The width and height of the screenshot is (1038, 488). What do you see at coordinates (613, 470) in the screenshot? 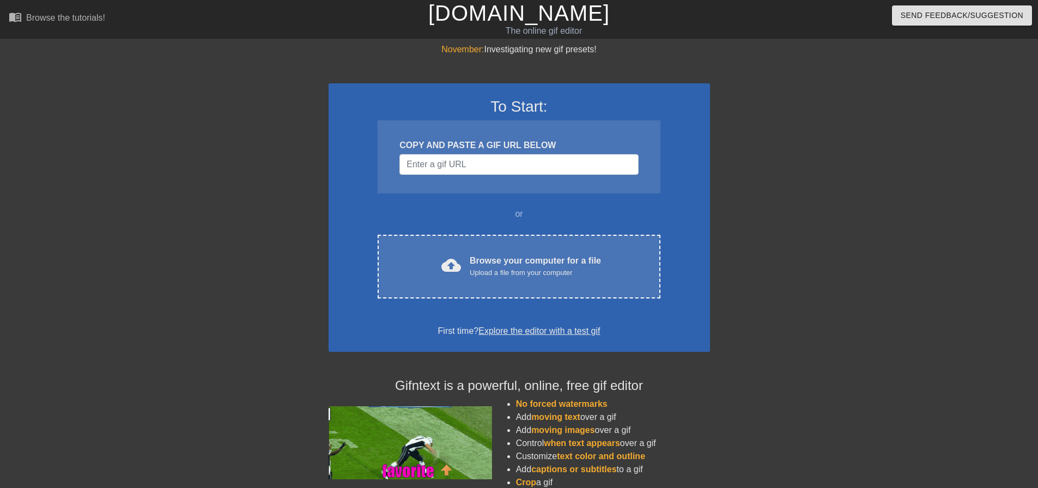
I see `li: Add to a gif` at bounding box center [613, 470].